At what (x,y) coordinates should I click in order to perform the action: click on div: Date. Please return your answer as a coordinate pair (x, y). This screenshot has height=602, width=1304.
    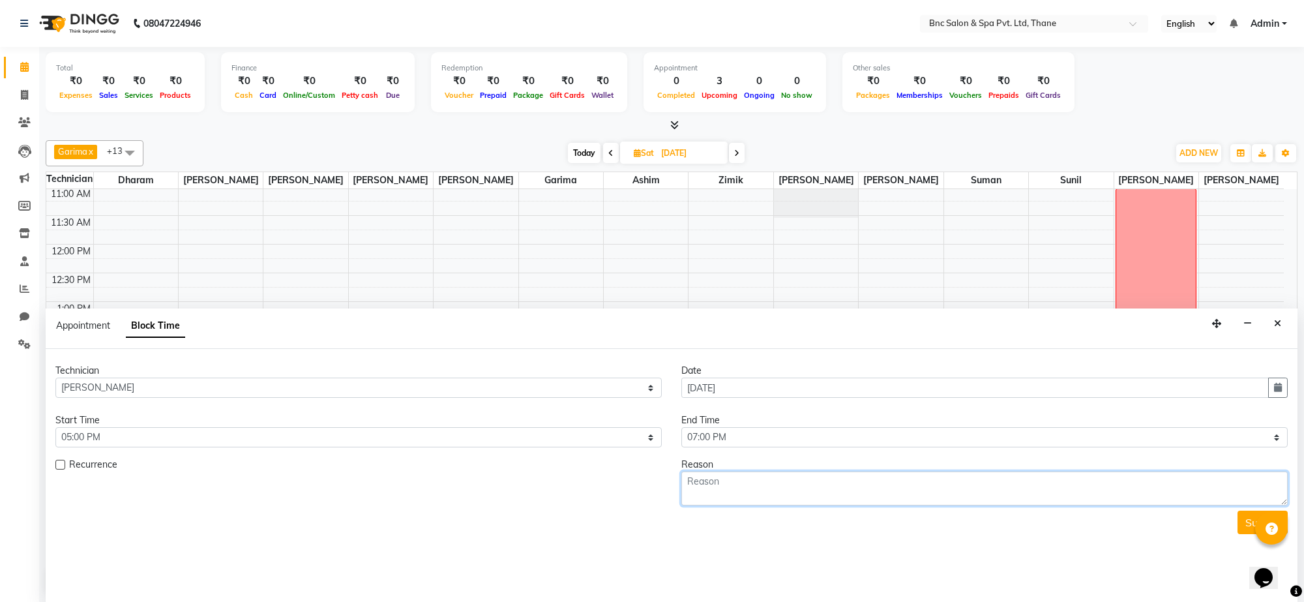
    Looking at the image, I should click on (984, 370).